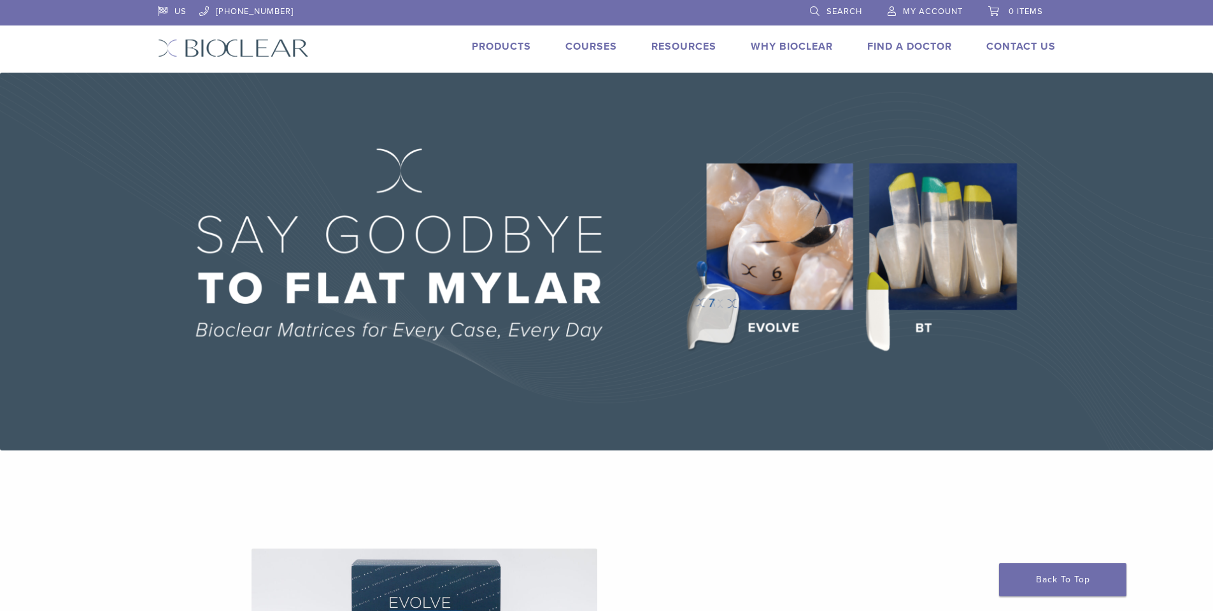 This screenshot has height=611, width=1213. I want to click on img: Bioclear, so click(233, 48).